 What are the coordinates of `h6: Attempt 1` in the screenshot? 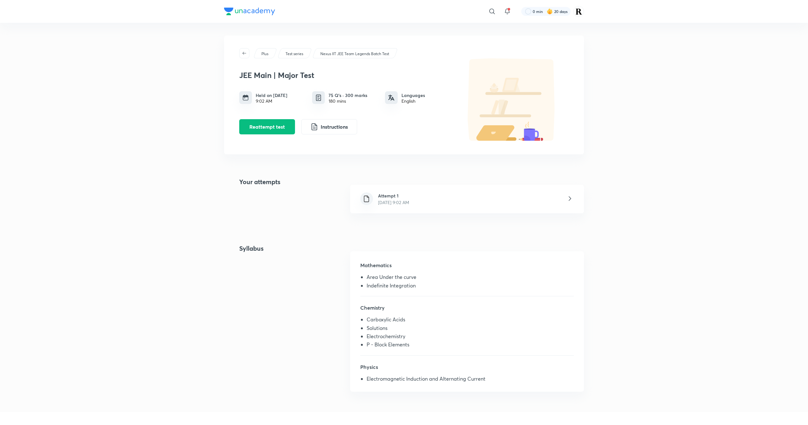 It's located at (393, 195).